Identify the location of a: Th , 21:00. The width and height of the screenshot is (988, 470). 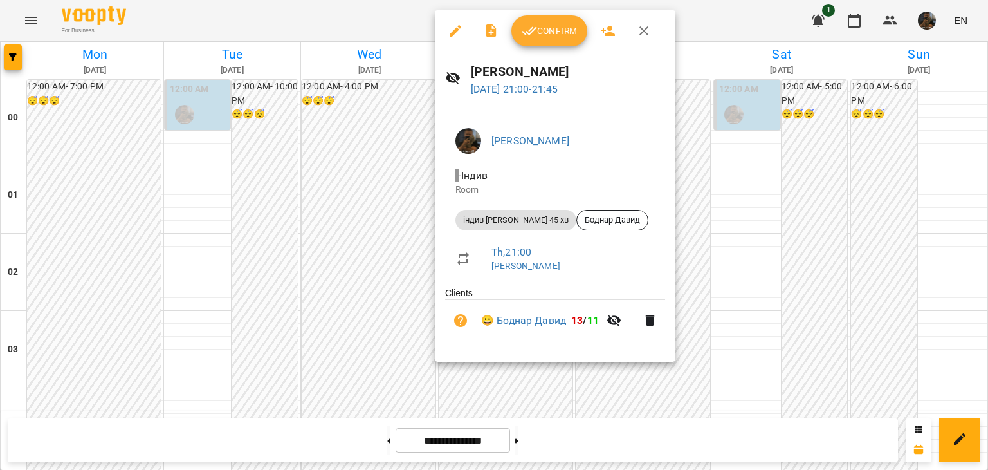
(511, 251).